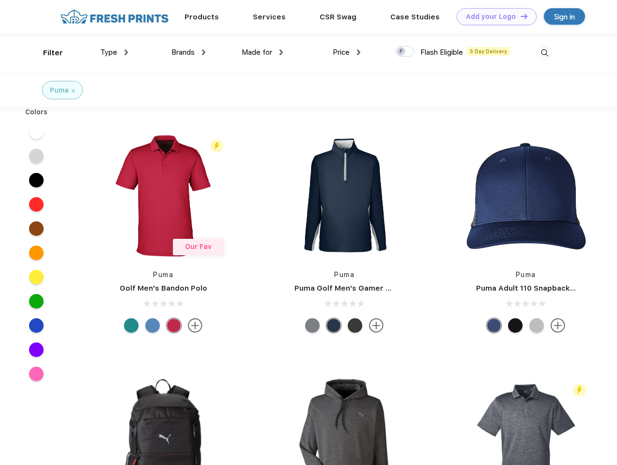  Describe the element at coordinates (152, 325) in the screenshot. I see `div: Lake Blue` at that location.